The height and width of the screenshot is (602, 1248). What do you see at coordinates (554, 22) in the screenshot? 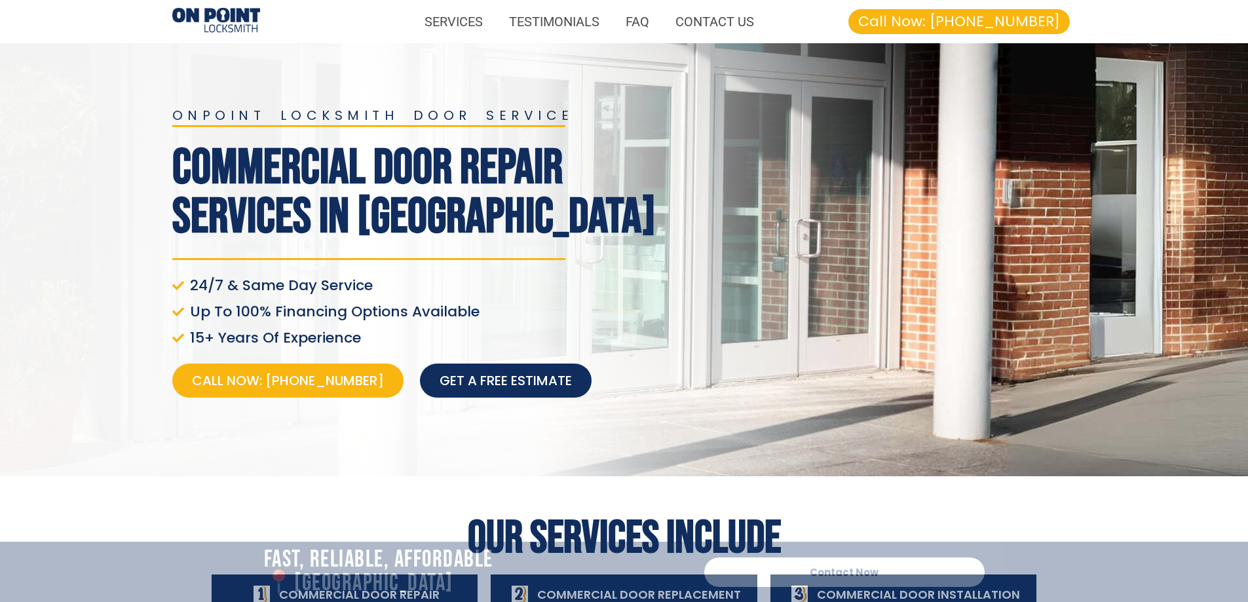
I see `a: TESTIMONIALS` at bounding box center [554, 22].